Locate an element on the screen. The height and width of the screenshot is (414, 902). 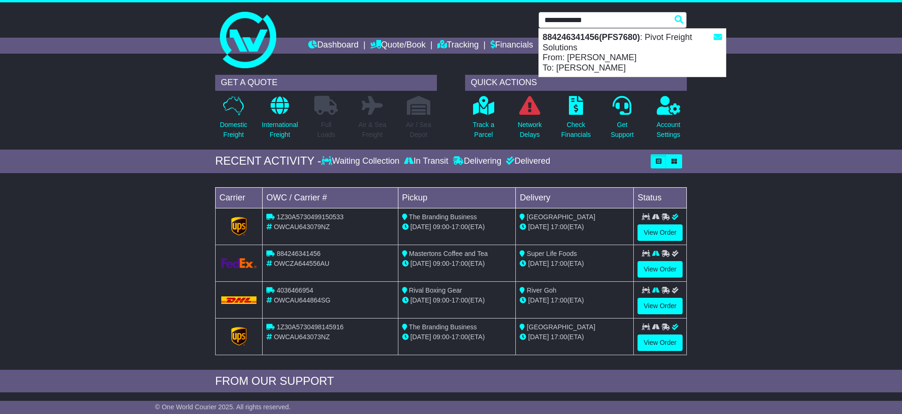
span: © One World Courier 2025. All rights reserved. is located at coordinates (223, 407).